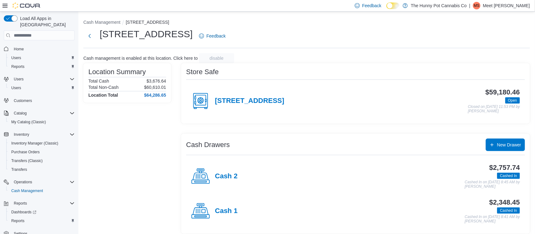 The width and height of the screenshot is (535, 234). What do you see at coordinates (42, 170) in the screenshot?
I see `button: Transfers` at bounding box center [42, 170].